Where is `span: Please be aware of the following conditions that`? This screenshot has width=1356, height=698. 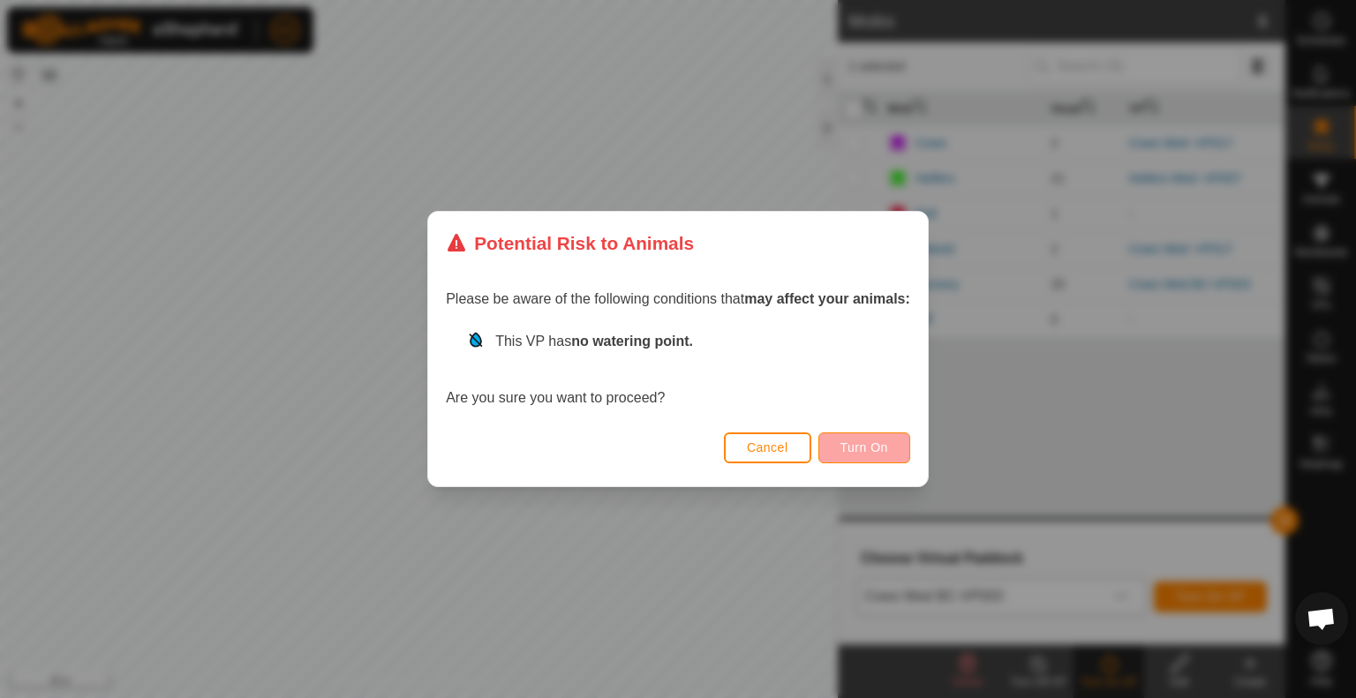
span: Please be aware of the following conditions that is located at coordinates (678, 298).